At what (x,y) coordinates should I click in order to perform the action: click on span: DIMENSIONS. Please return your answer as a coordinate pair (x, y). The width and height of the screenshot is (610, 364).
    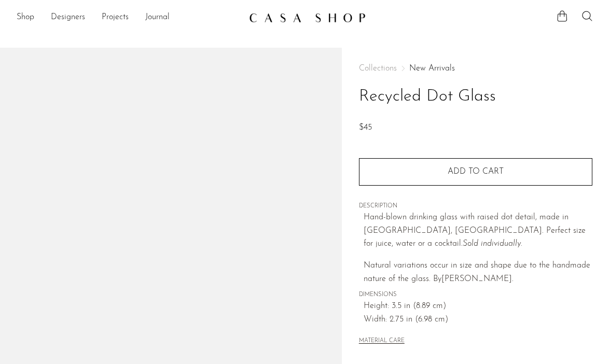
    Looking at the image, I should click on (476, 295).